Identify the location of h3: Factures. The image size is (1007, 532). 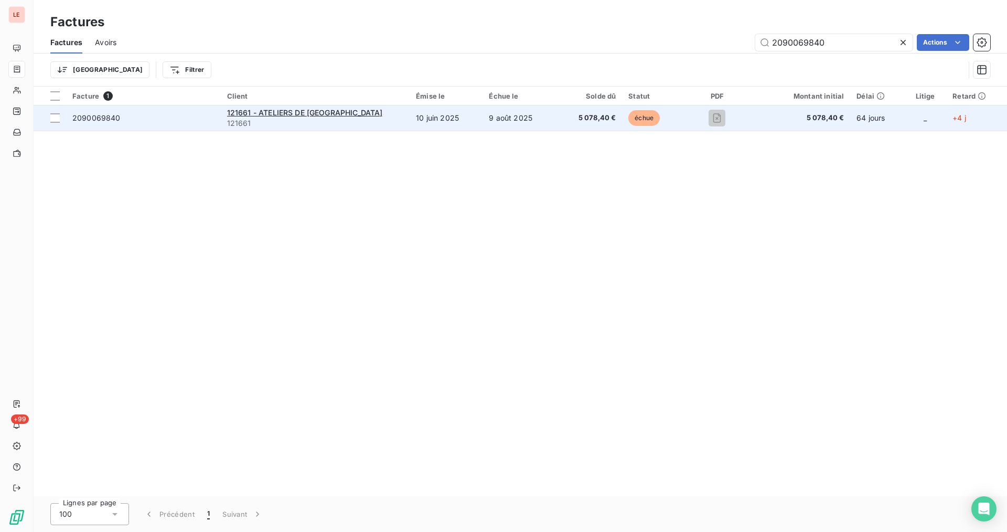
(77, 22).